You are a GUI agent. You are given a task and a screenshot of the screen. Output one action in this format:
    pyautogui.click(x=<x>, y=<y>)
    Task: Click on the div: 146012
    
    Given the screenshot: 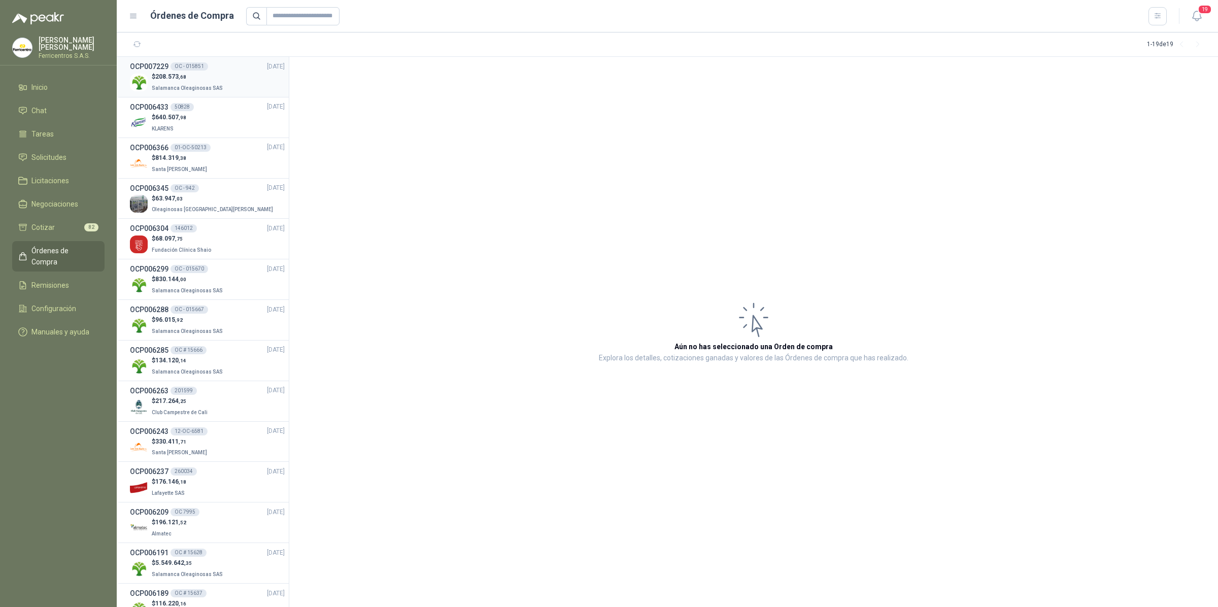 What is the action you would take?
    pyautogui.click(x=184, y=228)
    